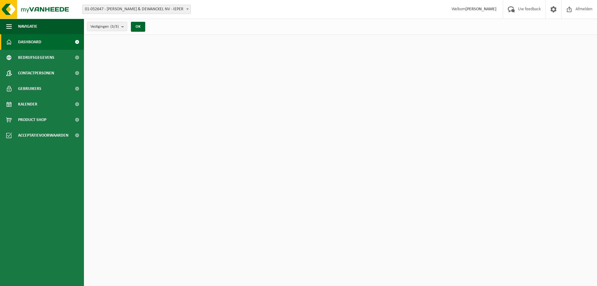  Describe the element at coordinates (104, 27) in the screenshot. I see `span: Vestigingen` at that location.